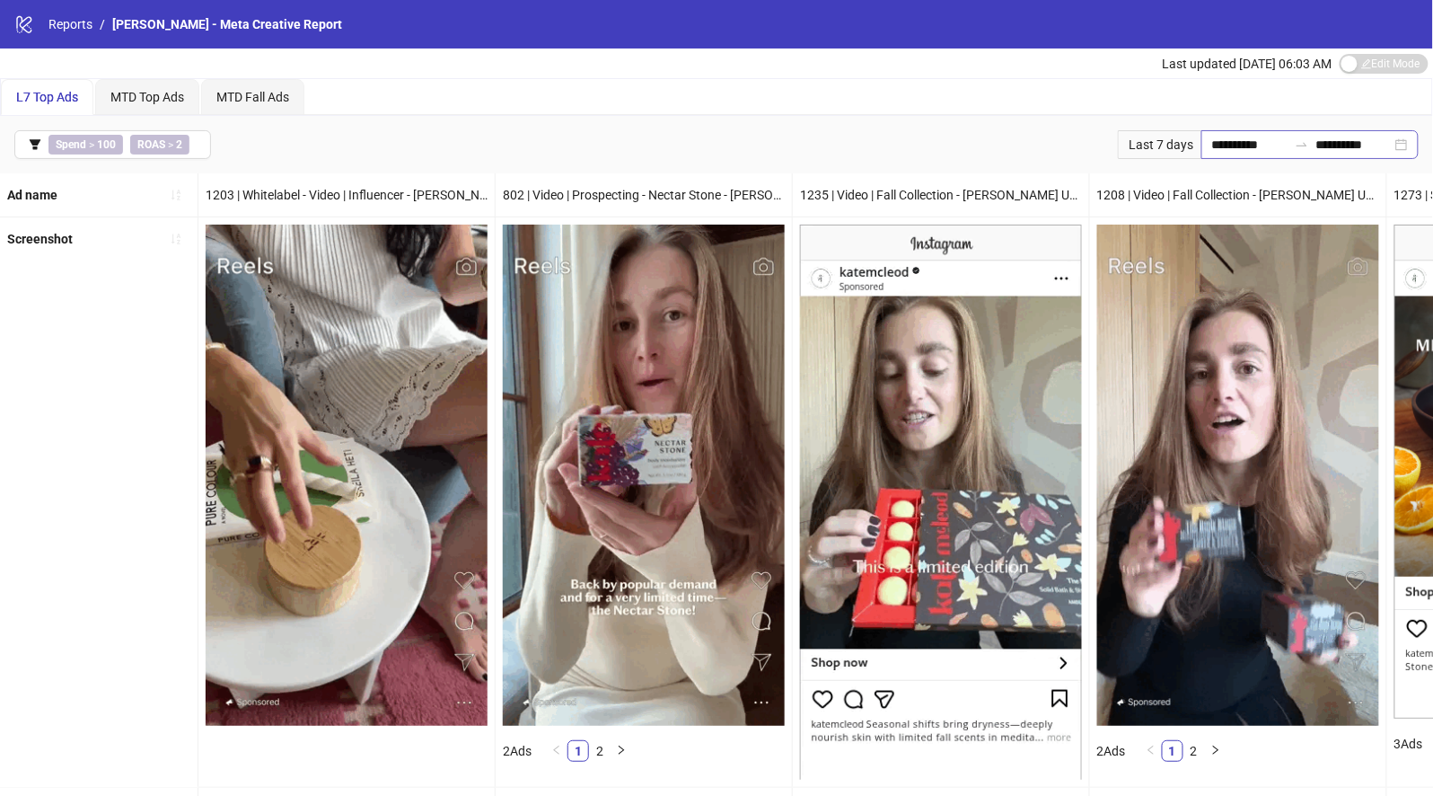  What do you see at coordinates (644, 475) in the screenshot?
I see `img: Screenshot 120230300638090212` at bounding box center [644, 475].